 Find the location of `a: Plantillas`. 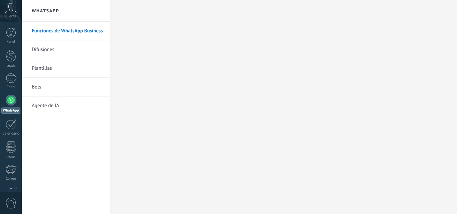

a: Plantillas is located at coordinates (68, 69).